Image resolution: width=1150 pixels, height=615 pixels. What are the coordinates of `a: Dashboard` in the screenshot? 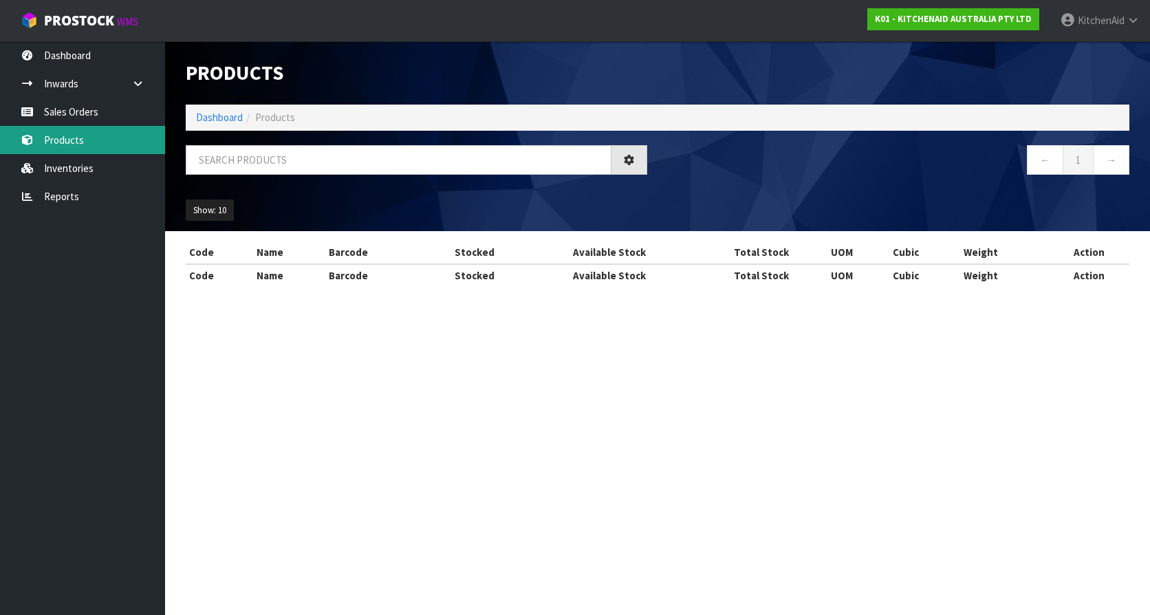 It's located at (219, 117).